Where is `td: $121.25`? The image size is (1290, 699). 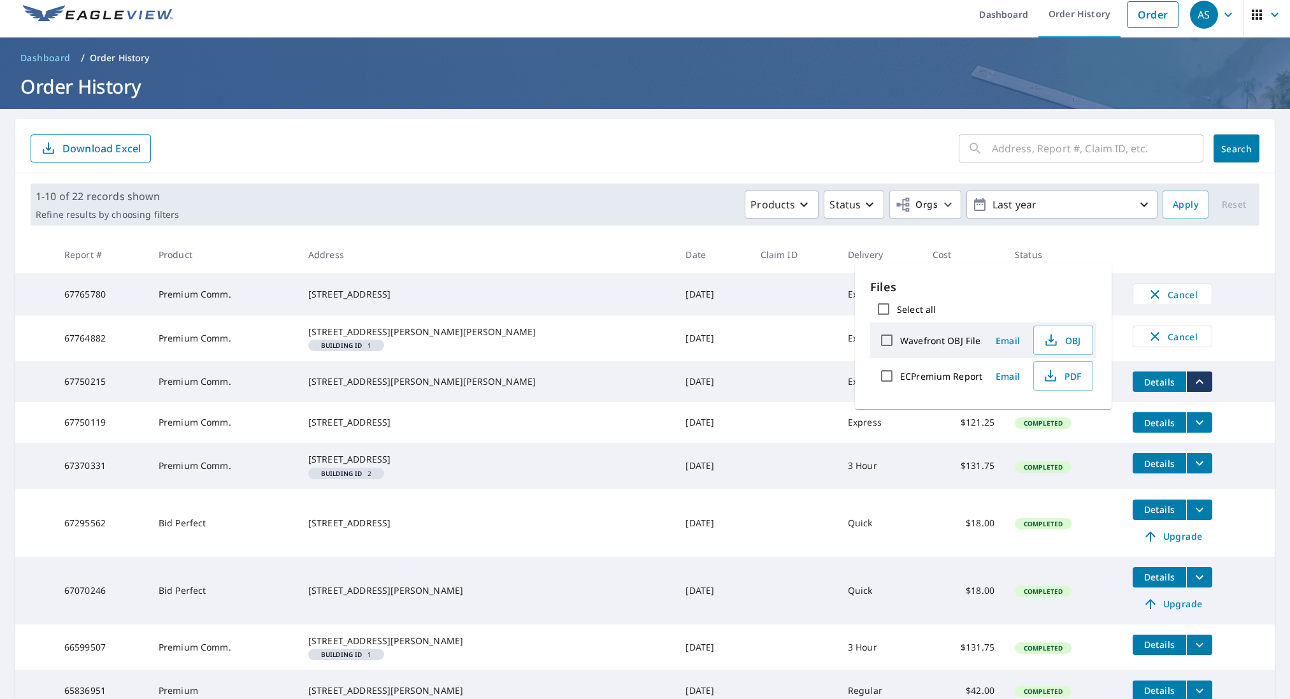
td: $121.25 is located at coordinates (963, 422).